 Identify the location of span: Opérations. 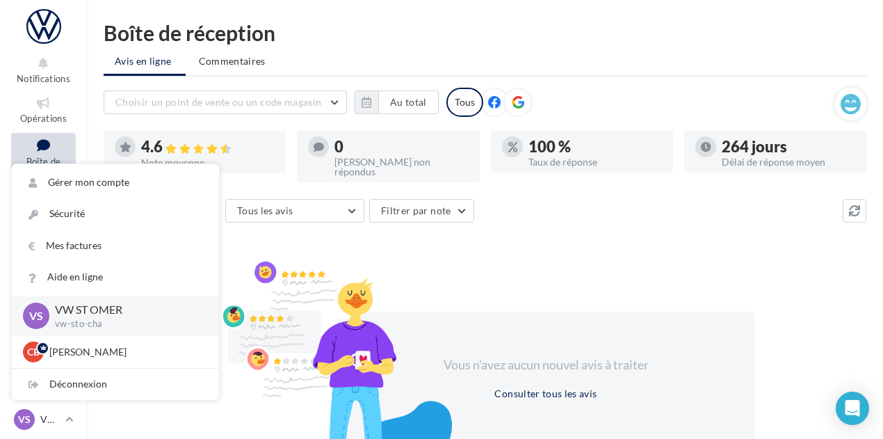
(43, 118).